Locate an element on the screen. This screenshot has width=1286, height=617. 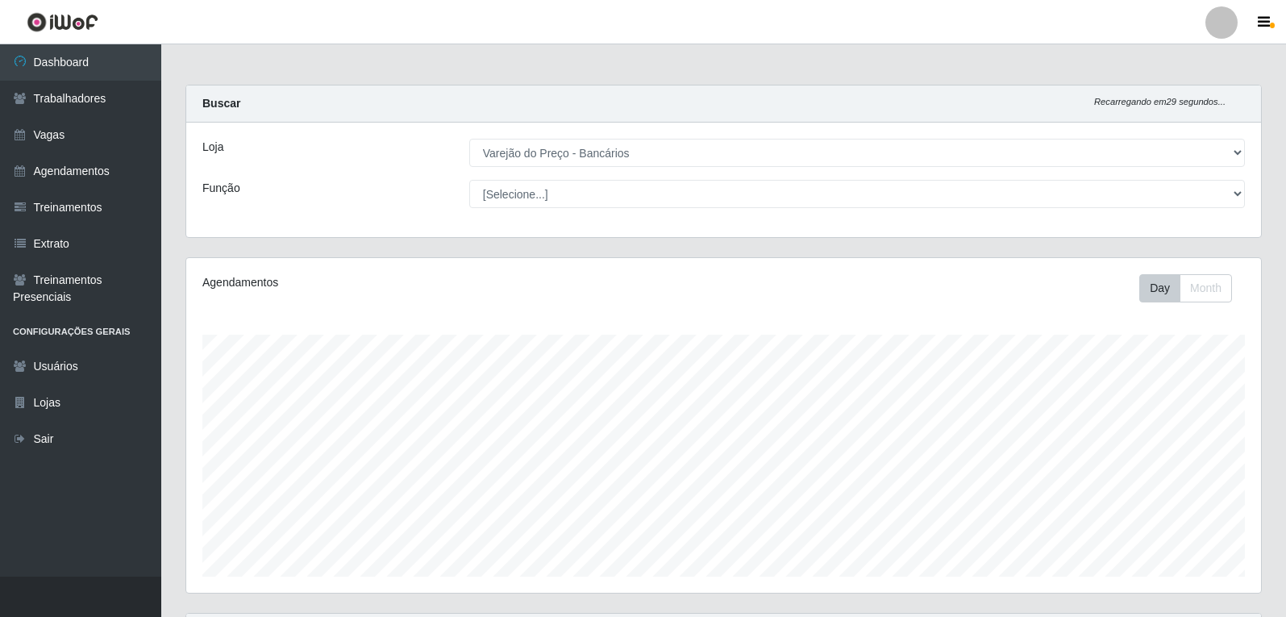
button: Day is located at coordinates (1160, 288).